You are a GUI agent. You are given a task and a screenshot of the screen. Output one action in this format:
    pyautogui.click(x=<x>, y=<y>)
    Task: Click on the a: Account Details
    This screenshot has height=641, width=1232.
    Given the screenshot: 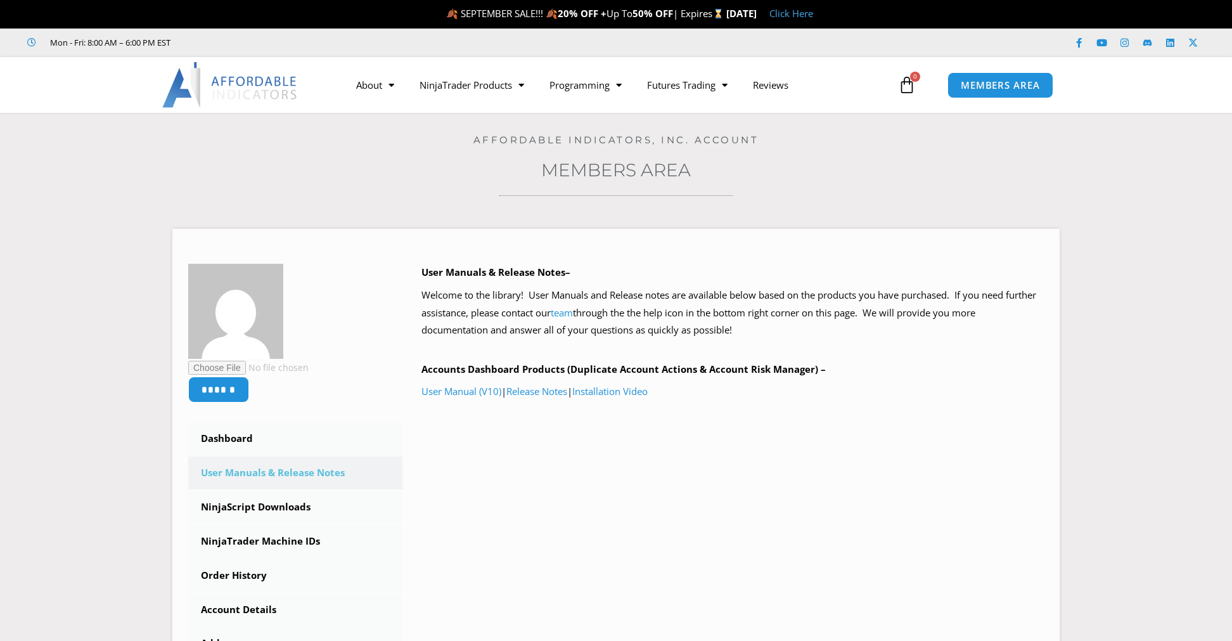 What is the action you would take?
    pyautogui.click(x=295, y=610)
    